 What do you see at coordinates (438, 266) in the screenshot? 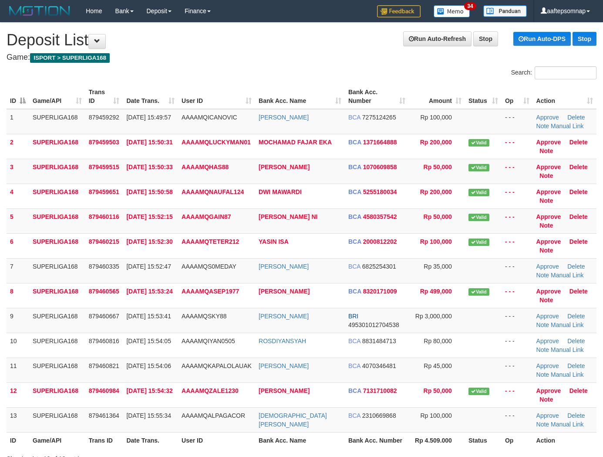
I see `span: Rp 35,000` at bounding box center [438, 266].